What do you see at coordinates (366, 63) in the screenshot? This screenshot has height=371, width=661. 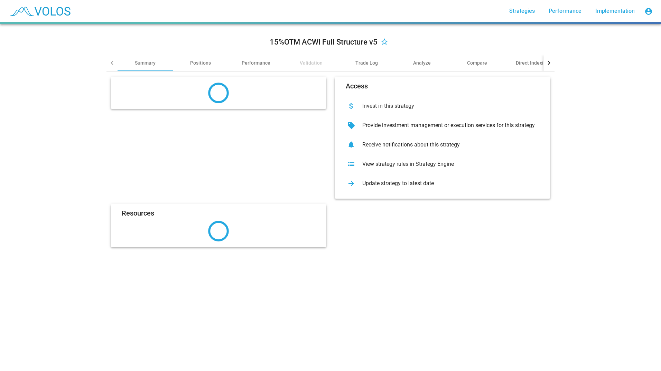 I see `div: Trade Log` at bounding box center [366, 63].